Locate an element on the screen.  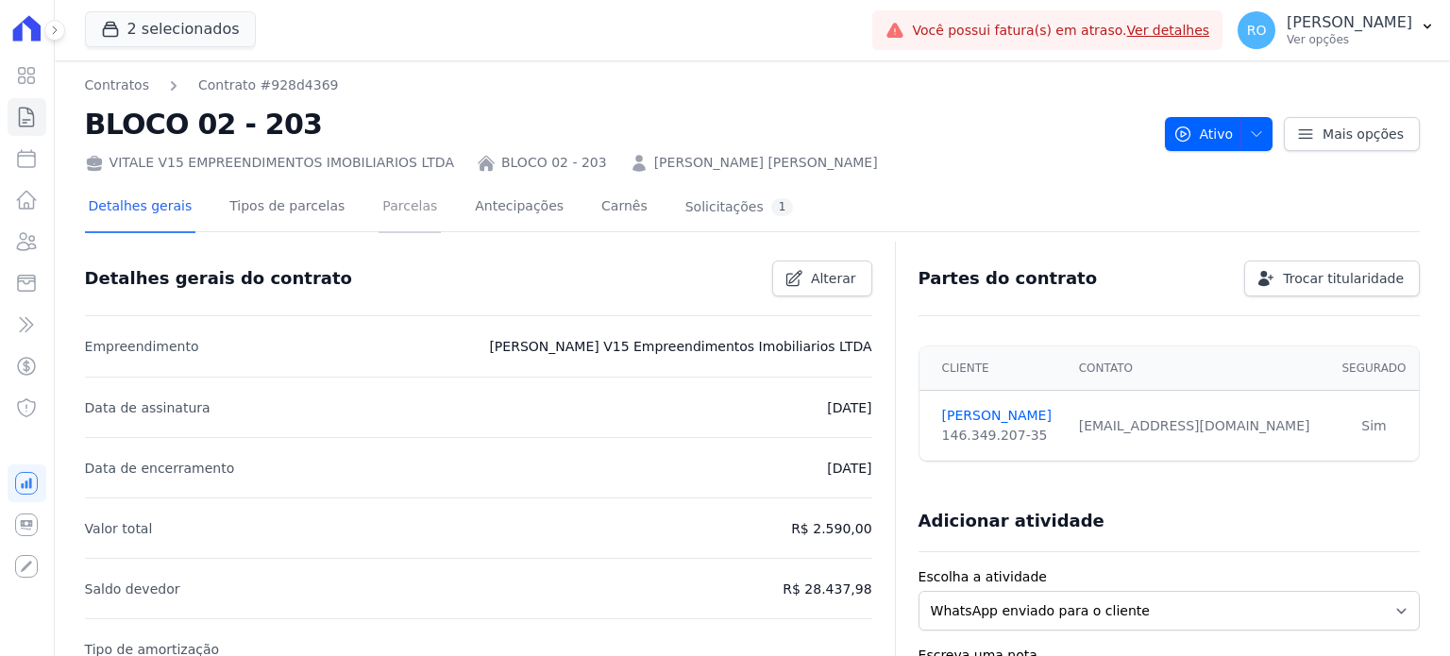
a: Carnês is located at coordinates (624, 208).